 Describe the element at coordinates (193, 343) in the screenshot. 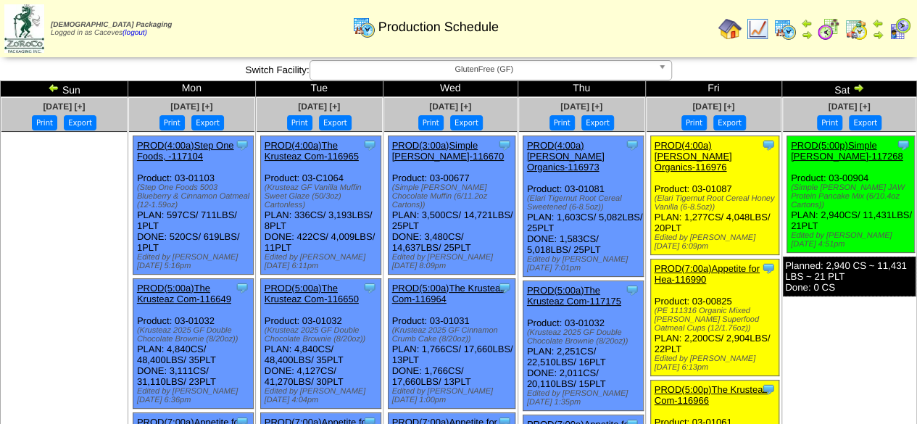

I see `div: Product: 03-01032 PLAN: 4,840CS / 48,400LBS / 35PLT DONE: 3,111CS / 31,110LBS / 23PLT` at that location.